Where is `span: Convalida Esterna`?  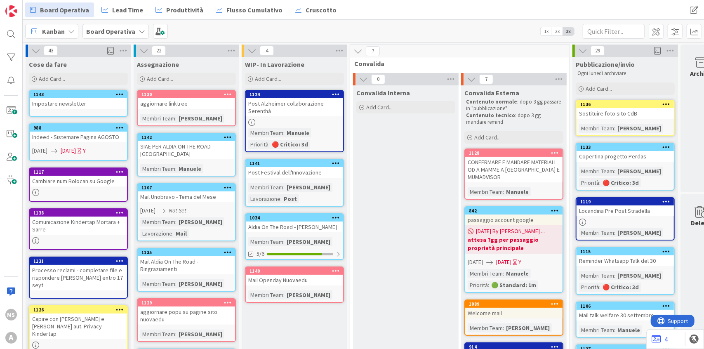 span: Convalida Esterna is located at coordinates (492, 93).